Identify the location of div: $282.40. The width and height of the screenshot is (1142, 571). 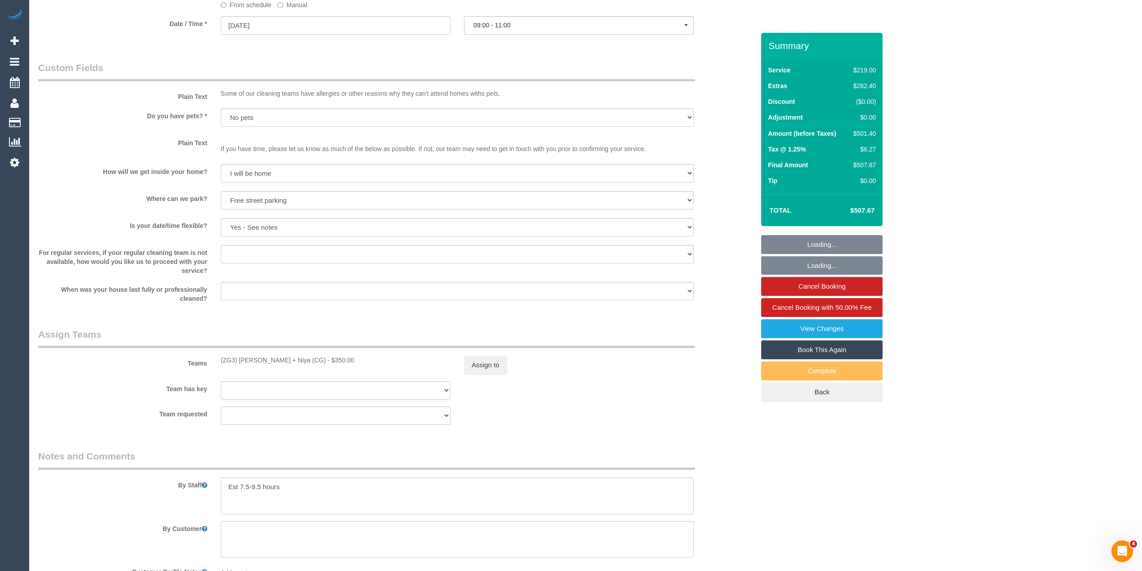
(863, 86).